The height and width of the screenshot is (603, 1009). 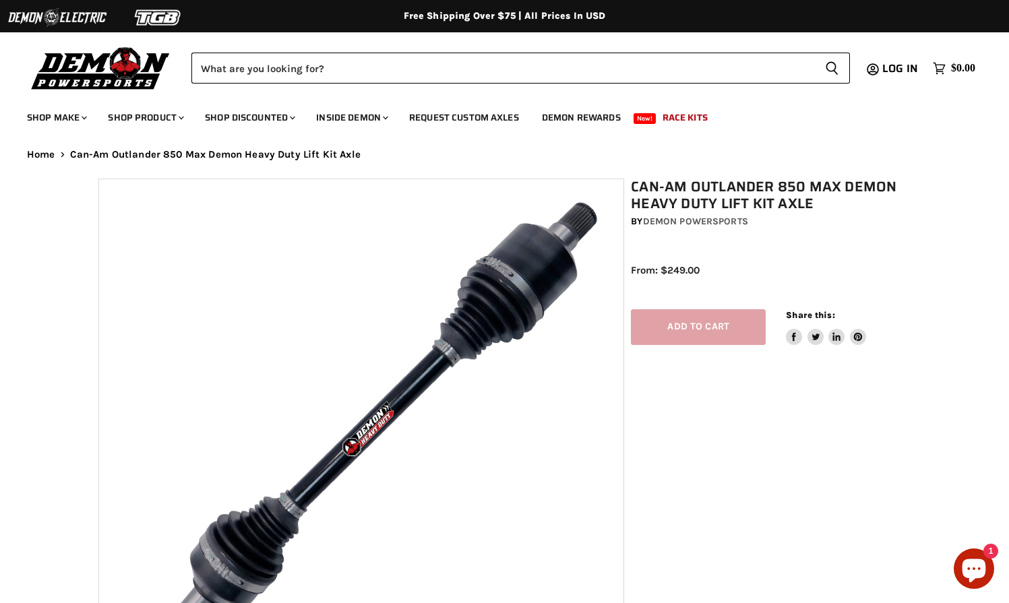 I want to click on a: Demon Rewards, so click(x=581, y=117).